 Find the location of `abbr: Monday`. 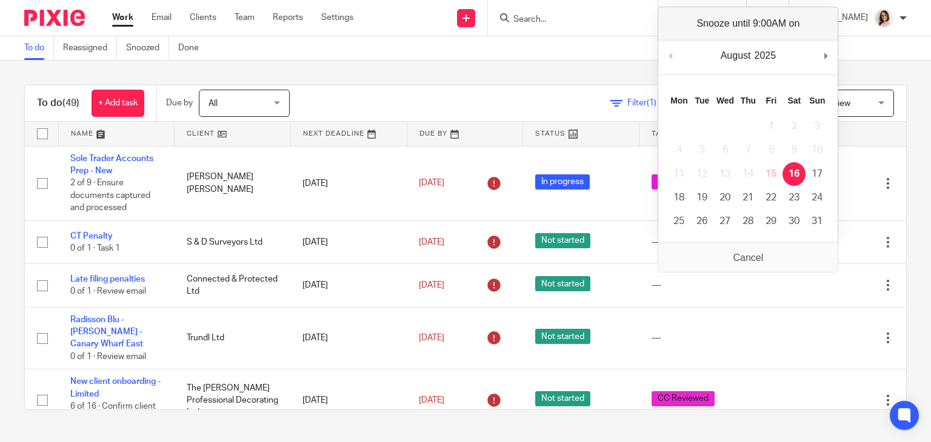

abbr: Monday is located at coordinates (679, 101).